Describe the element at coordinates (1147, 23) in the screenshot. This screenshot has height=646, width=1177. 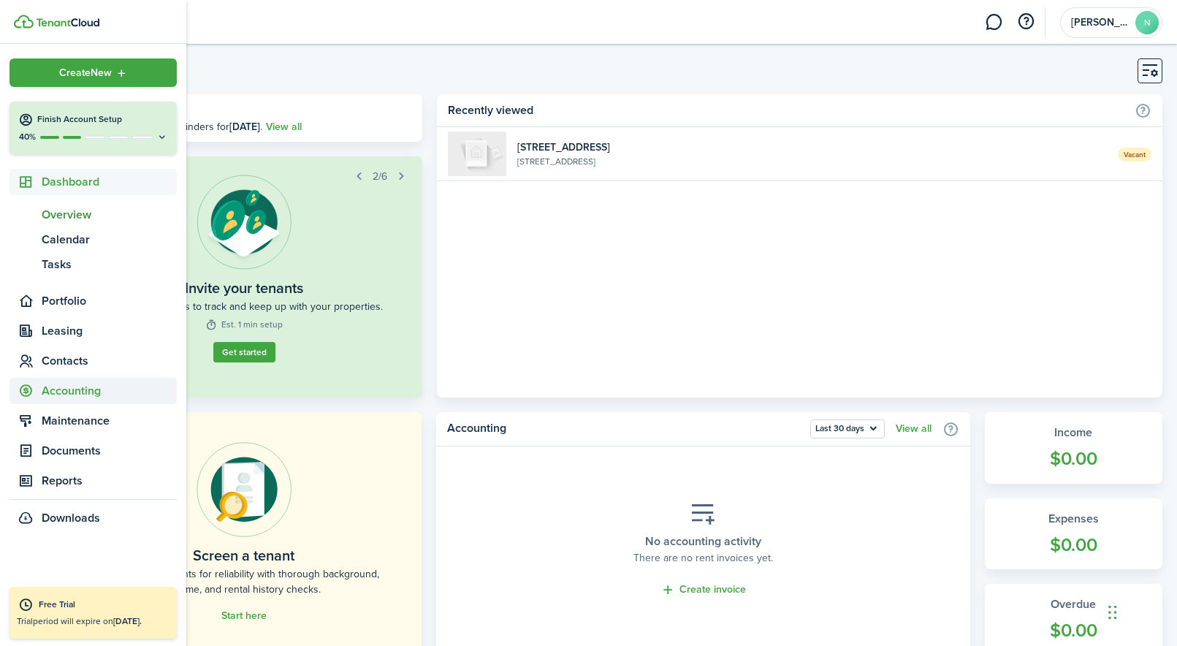
I see `avatar-text: N` at that location.